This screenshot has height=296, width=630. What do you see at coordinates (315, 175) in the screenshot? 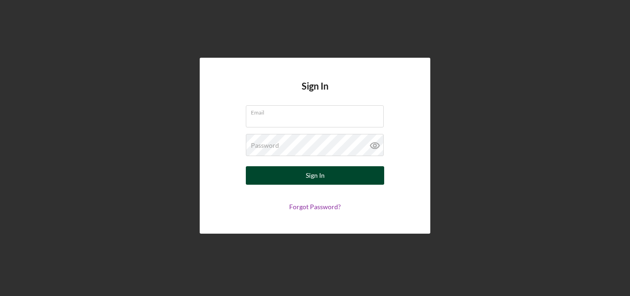
I see `button: Sign In` at bounding box center [315, 175].